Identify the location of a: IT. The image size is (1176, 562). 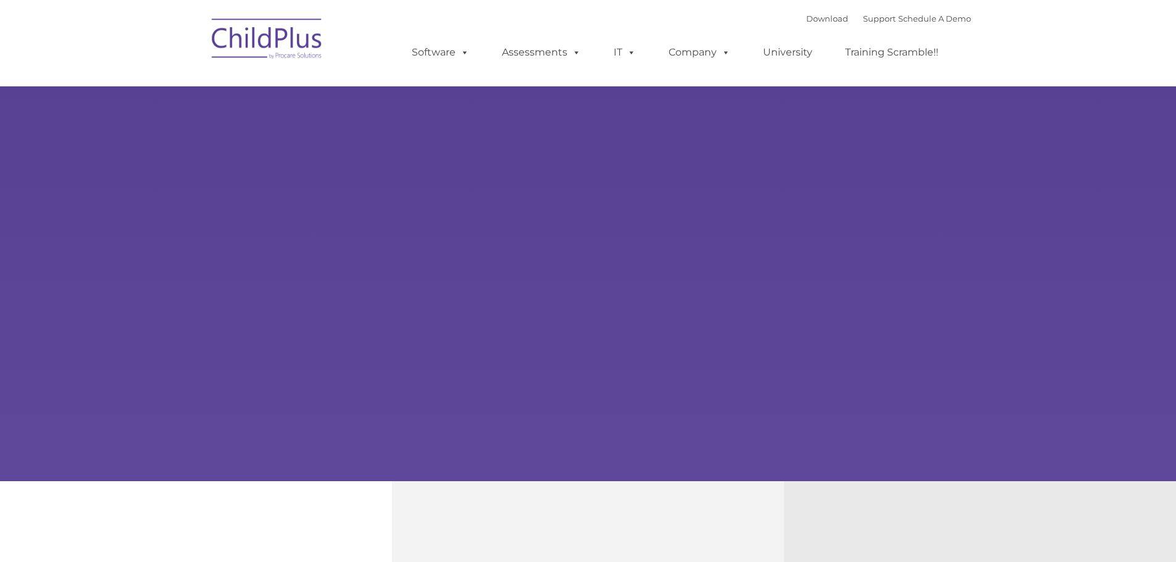
(624, 52).